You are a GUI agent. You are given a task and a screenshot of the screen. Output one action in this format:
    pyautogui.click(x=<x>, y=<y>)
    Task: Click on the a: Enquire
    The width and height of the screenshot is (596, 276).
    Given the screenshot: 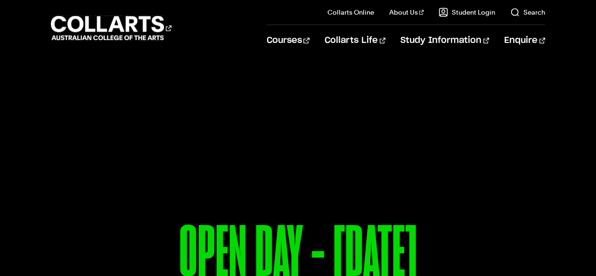 What is the action you would take?
    pyautogui.click(x=525, y=41)
    